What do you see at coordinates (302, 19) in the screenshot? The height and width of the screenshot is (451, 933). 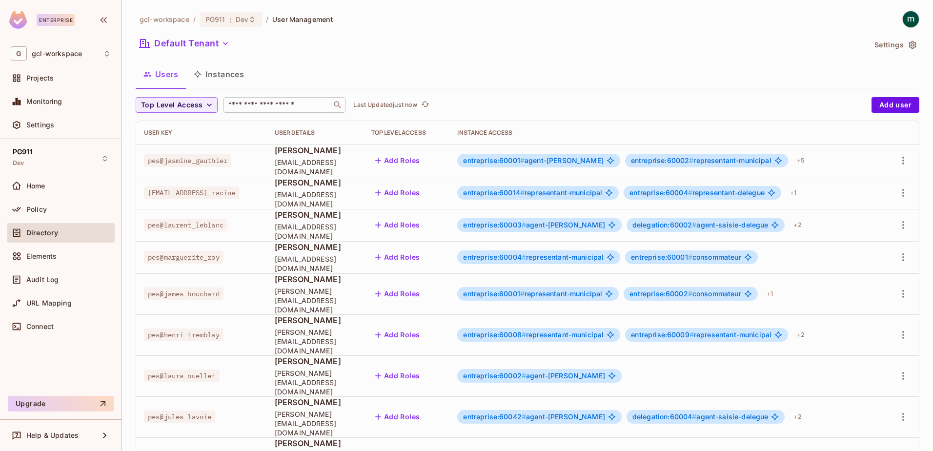 I see `span: User Management` at bounding box center [302, 19].